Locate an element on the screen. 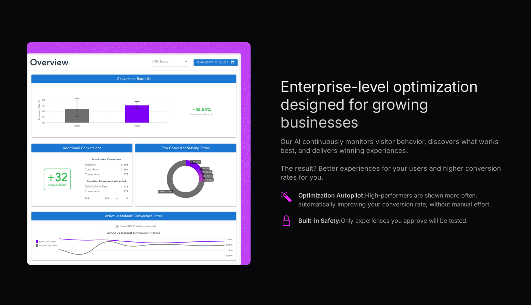  h2: Enterprise-level optimization designed for growing businesses is located at coordinates (392, 105).